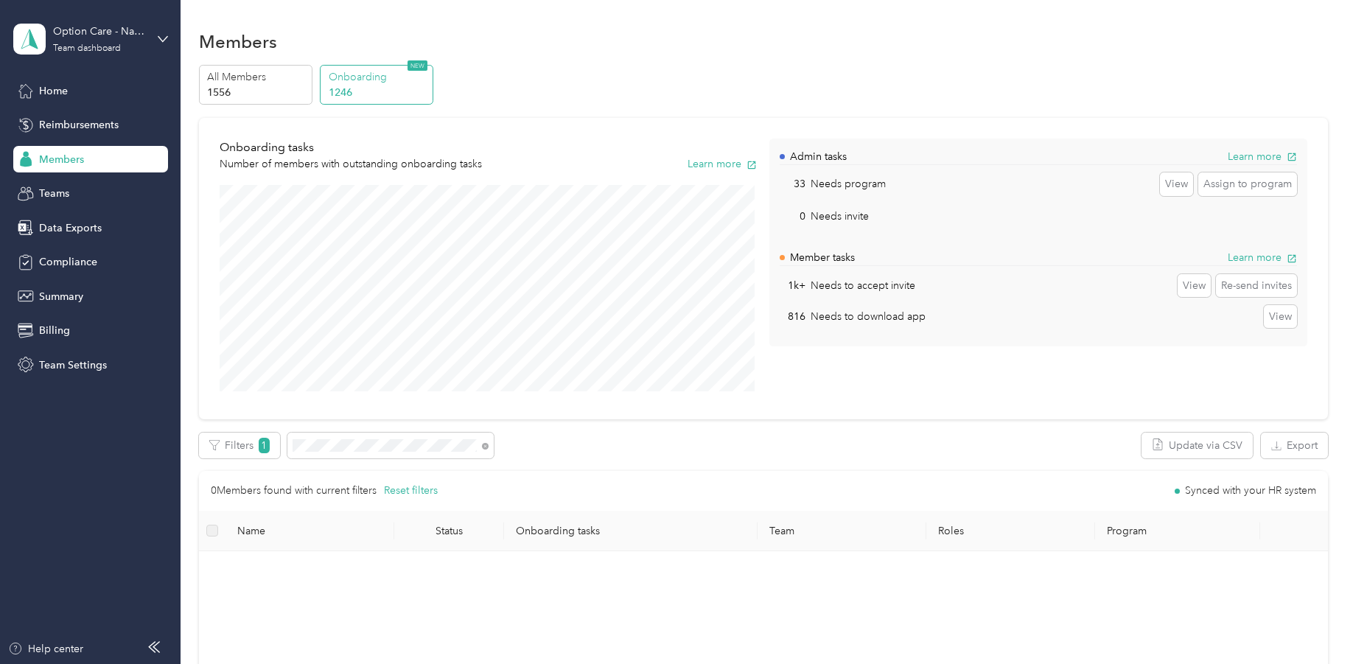 The image size is (1353, 664). Describe the element at coordinates (55, 330) in the screenshot. I see `span: Billing` at that location.